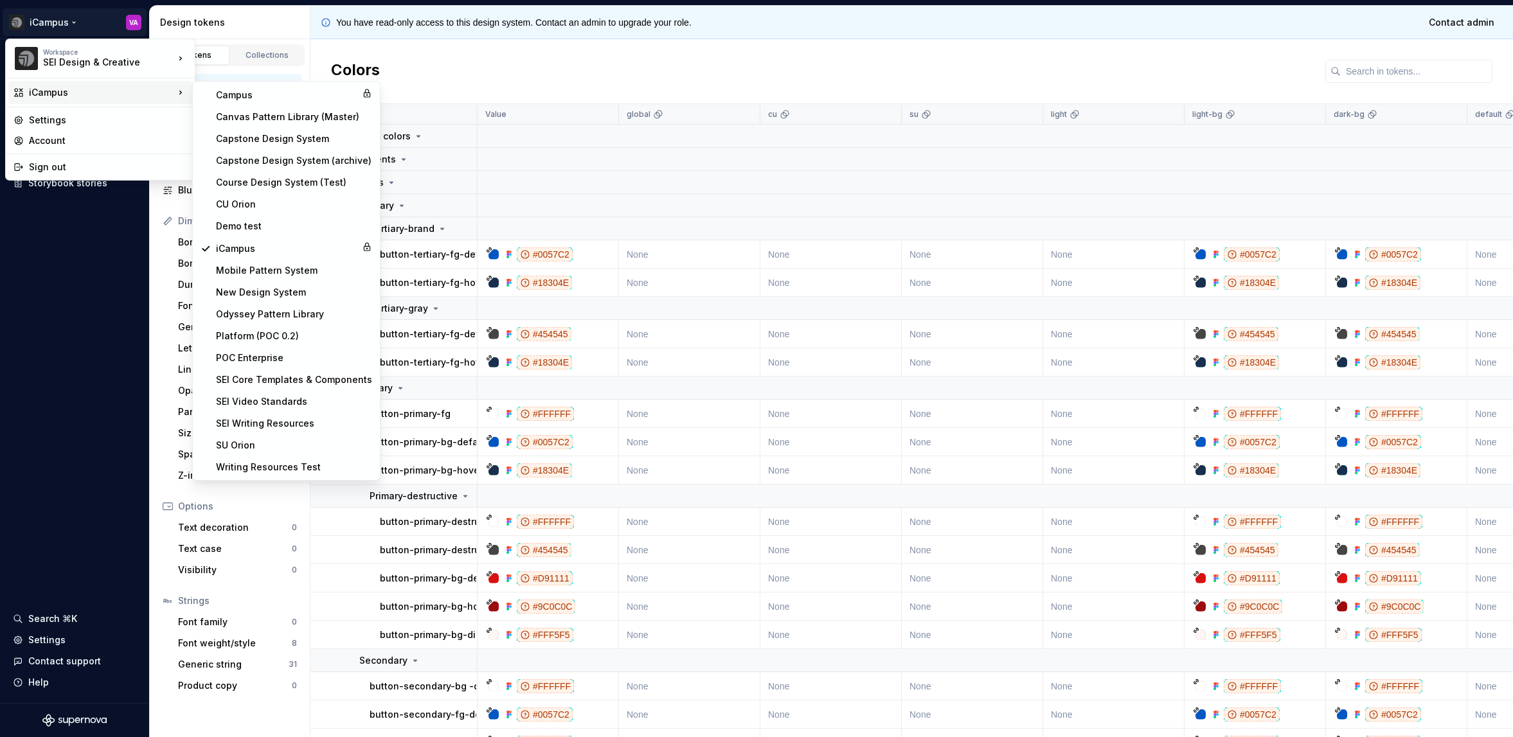 This screenshot has height=737, width=1513. I want to click on div: Account, so click(108, 141).